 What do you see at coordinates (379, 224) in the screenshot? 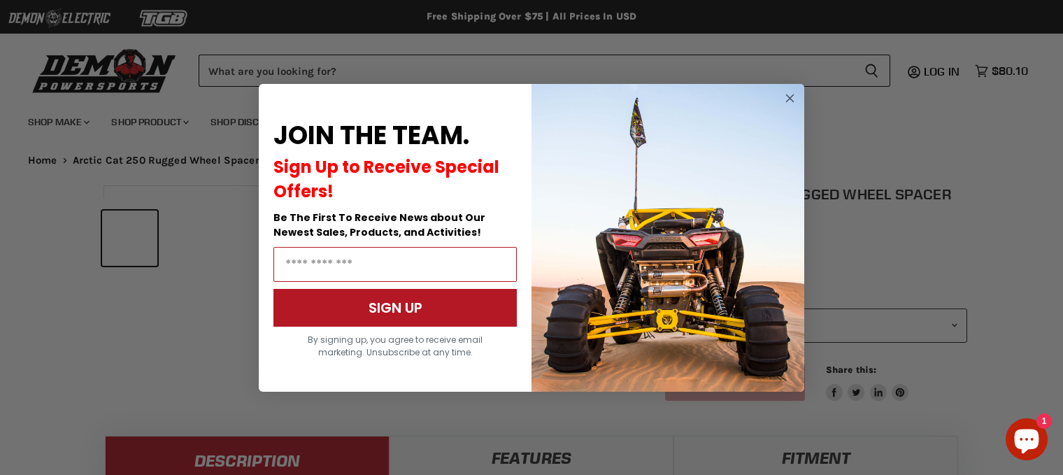
I see `span: Be The First To Receive News about Our Newest Sales, Products, and Activities!` at bounding box center [379, 224].